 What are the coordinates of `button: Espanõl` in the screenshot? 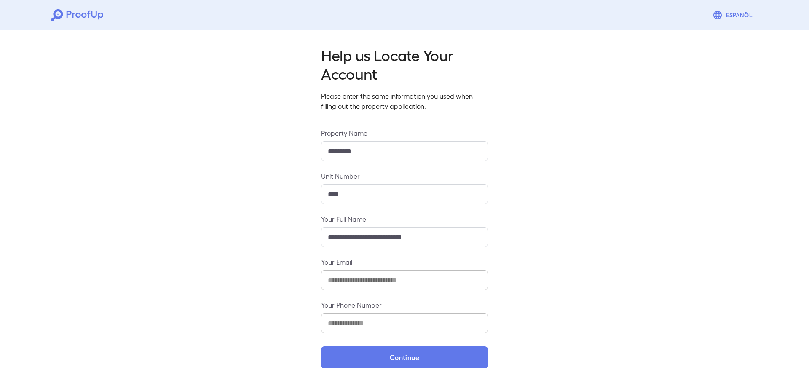 It's located at (734, 15).